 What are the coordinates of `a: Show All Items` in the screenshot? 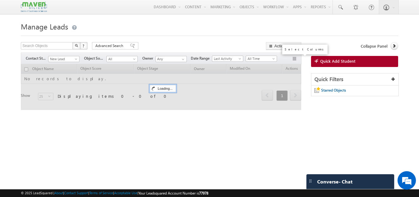 It's located at (182, 59).